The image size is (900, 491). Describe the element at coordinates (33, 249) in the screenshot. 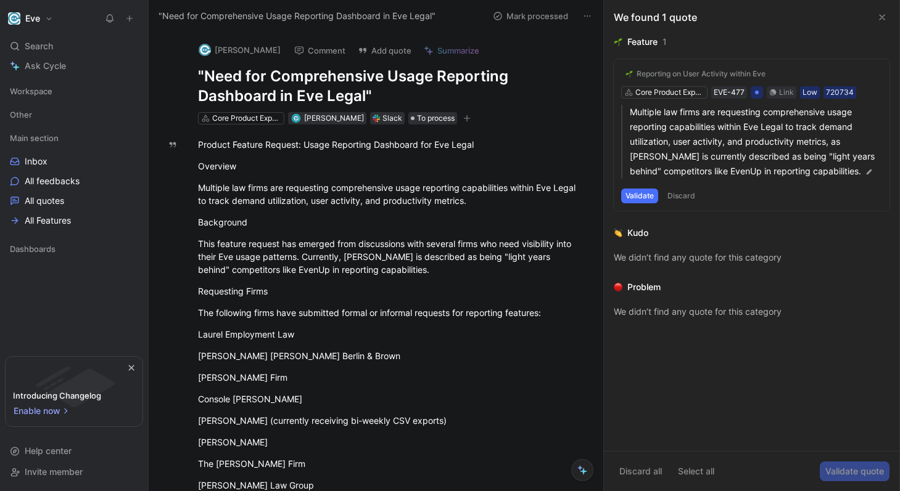

I see `span: Dashboards` at that location.